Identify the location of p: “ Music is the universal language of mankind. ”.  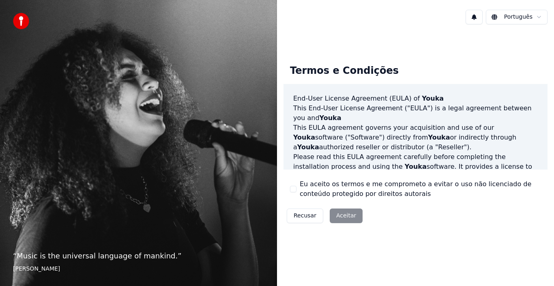
(138, 256).